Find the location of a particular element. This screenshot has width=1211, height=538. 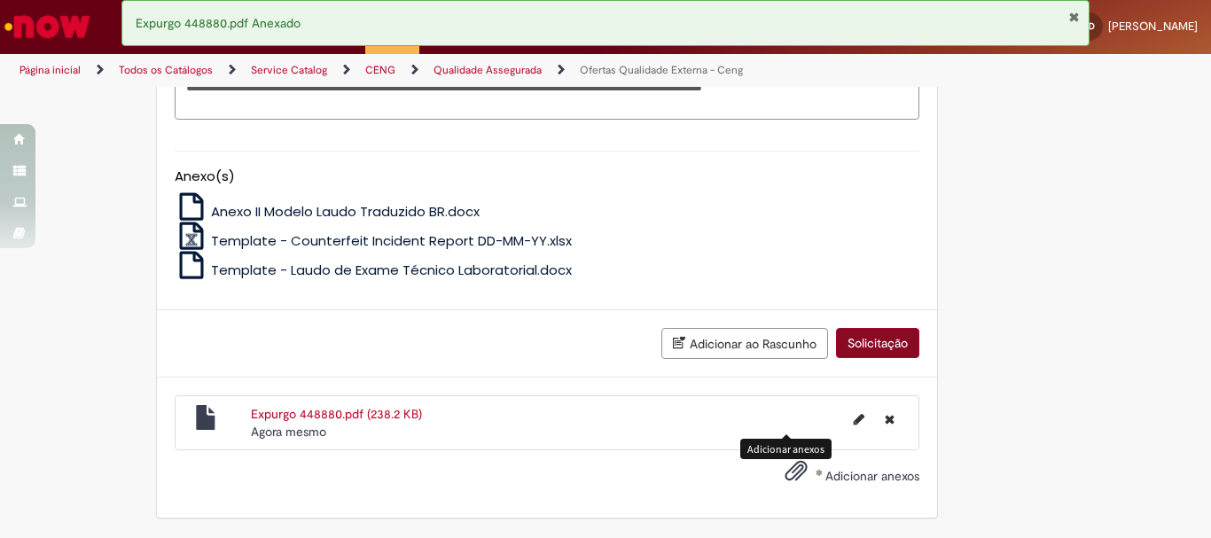

button: Fechar Notificação is located at coordinates (1074, 17).